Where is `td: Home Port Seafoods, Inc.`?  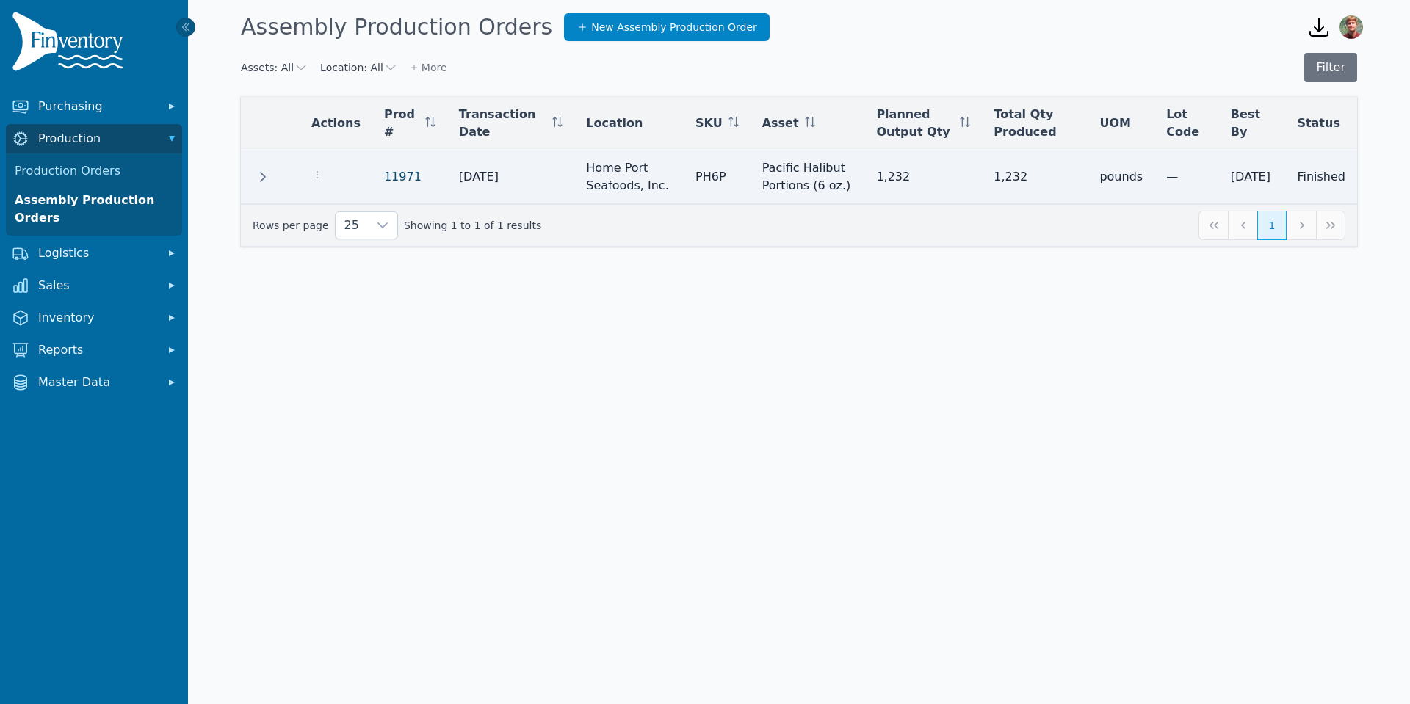 td: Home Port Seafoods, Inc. is located at coordinates (629, 177).